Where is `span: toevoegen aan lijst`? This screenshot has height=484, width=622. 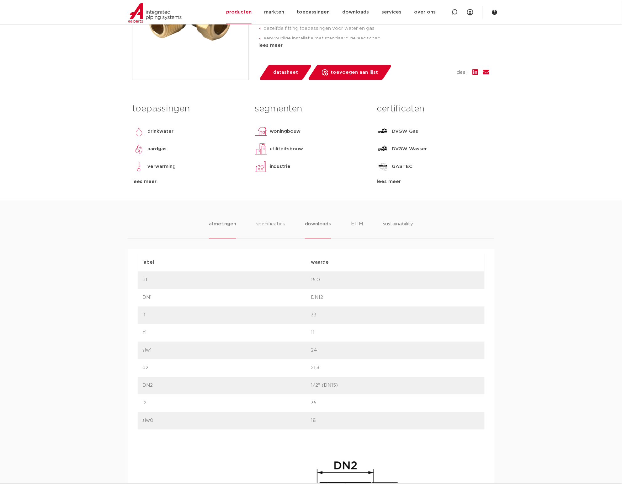 span: toevoegen aan lijst is located at coordinates (354, 72).